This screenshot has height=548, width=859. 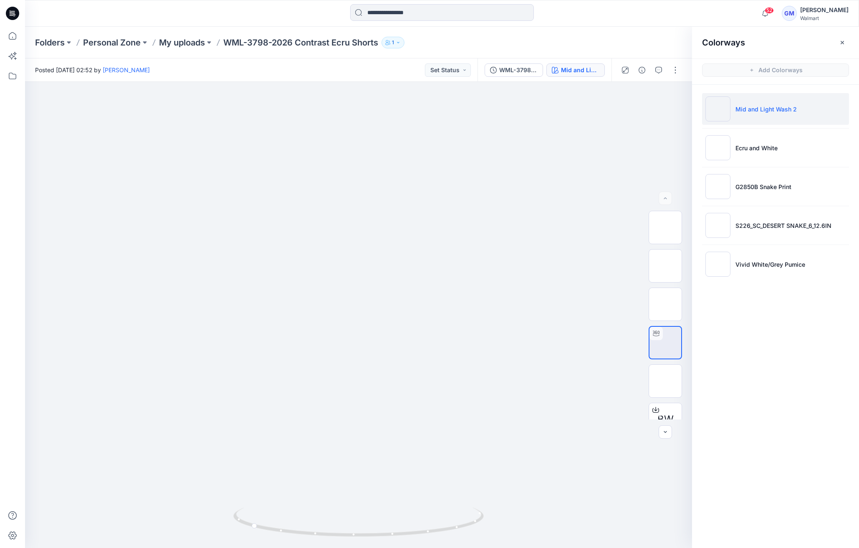 What do you see at coordinates (642, 70) in the screenshot?
I see `button: Details` at bounding box center [642, 70].